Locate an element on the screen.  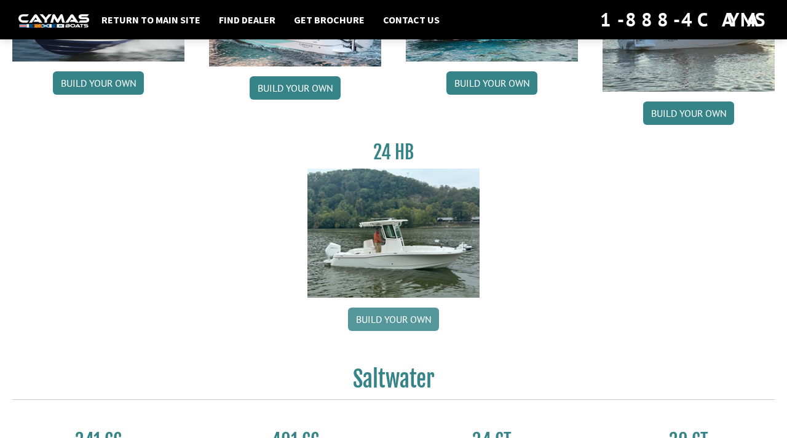
div: 1-888-4CAYMAS is located at coordinates (685, 20).